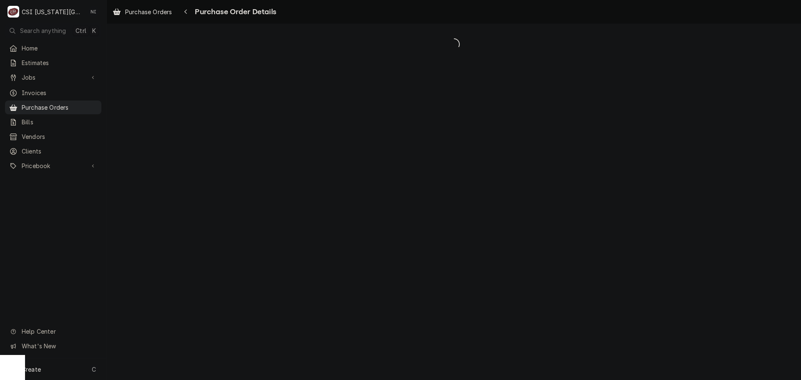 This screenshot has width=801, height=380. What do you see at coordinates (53, 136) in the screenshot?
I see `a: Vendors` at bounding box center [53, 136].